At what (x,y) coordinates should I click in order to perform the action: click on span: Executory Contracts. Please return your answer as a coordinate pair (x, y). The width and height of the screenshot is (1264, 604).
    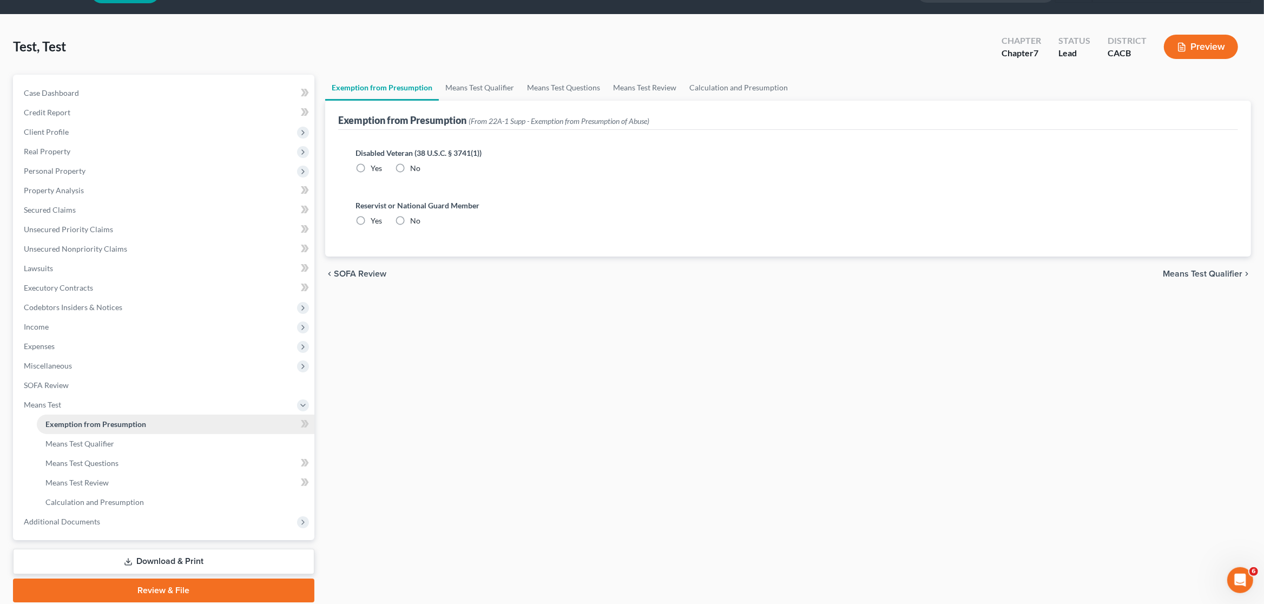
    Looking at the image, I should click on (58, 287).